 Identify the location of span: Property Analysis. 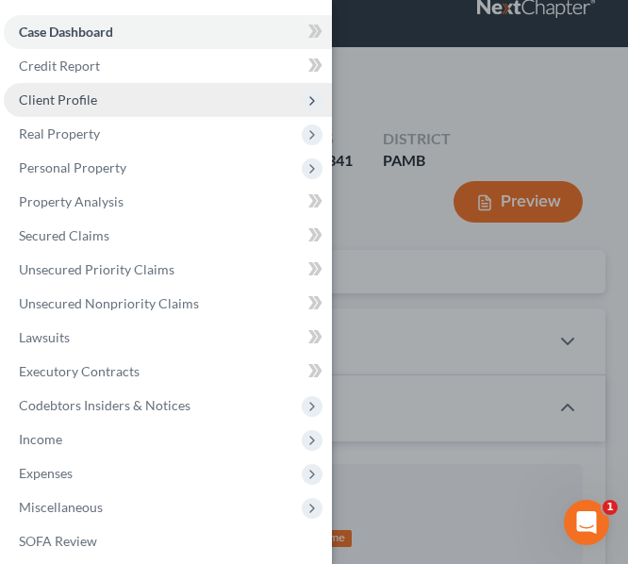
(71, 201).